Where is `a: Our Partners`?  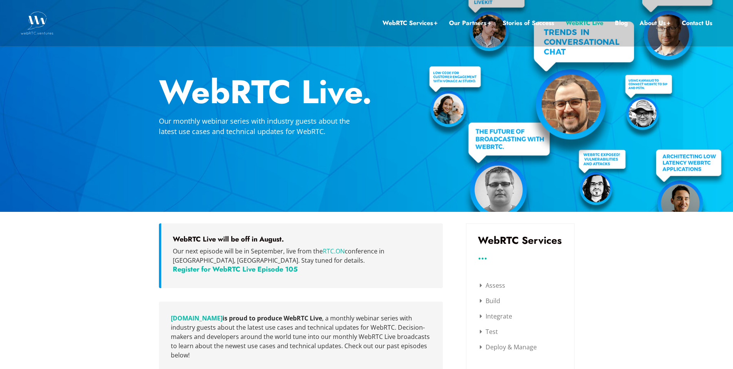
a: Our Partners is located at coordinates (470, 23).